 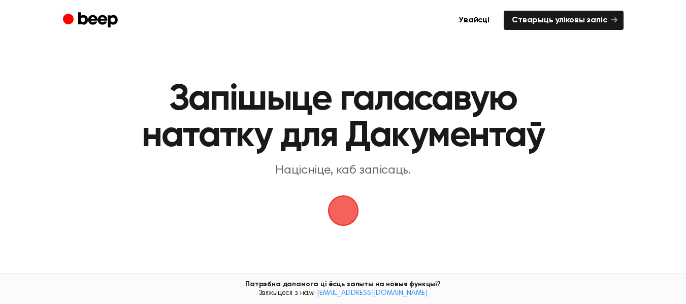 What do you see at coordinates (474, 20) in the screenshot?
I see `a: Увайсці` at bounding box center [474, 20].